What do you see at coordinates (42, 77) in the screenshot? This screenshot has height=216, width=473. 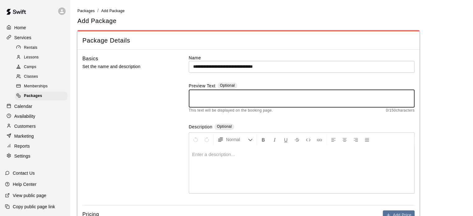 I see `a: Classes` at bounding box center [42, 77].